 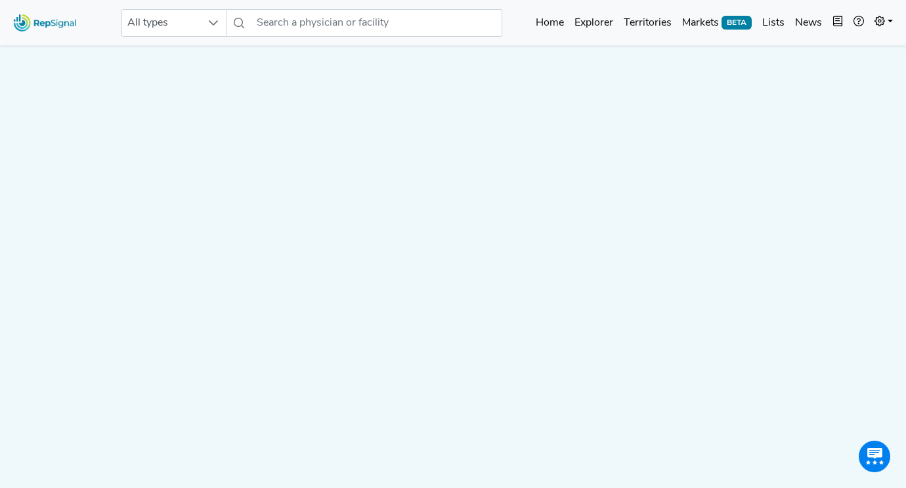 What do you see at coordinates (717, 23) in the screenshot?
I see `a: MarketsBETA` at bounding box center [717, 23].